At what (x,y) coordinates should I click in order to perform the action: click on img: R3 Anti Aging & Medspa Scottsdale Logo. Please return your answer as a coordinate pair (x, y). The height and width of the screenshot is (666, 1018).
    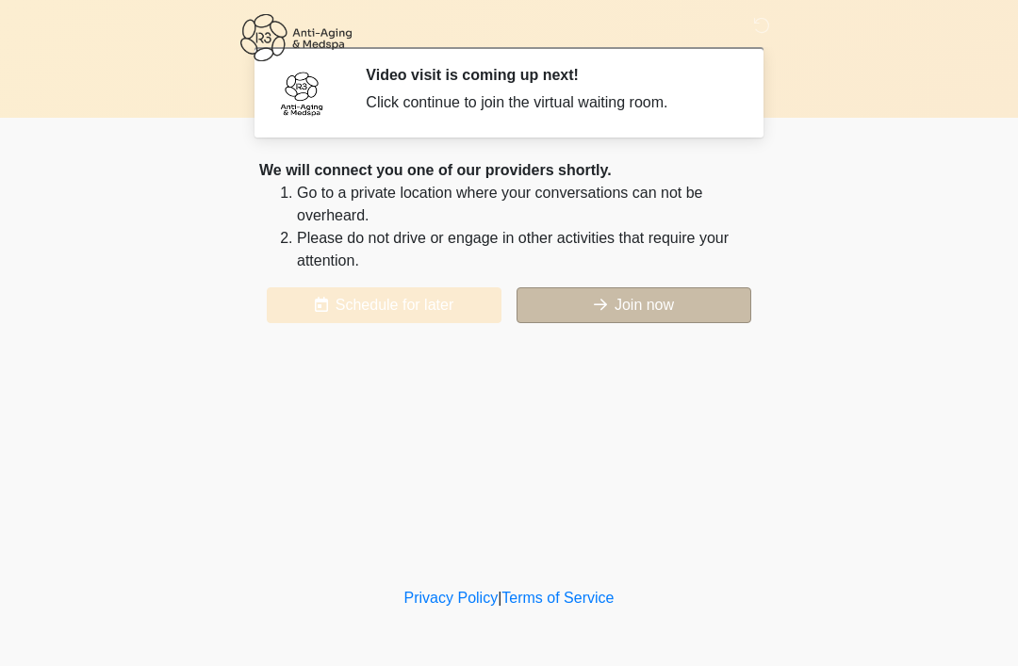
    Looking at the image, I should click on (296, 38).